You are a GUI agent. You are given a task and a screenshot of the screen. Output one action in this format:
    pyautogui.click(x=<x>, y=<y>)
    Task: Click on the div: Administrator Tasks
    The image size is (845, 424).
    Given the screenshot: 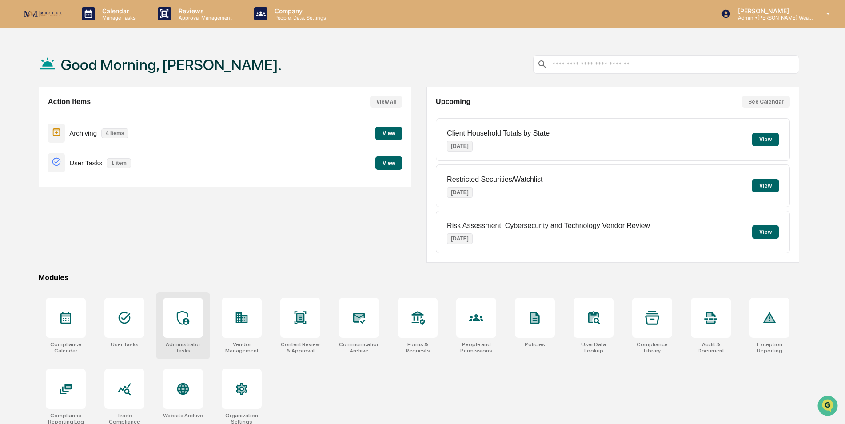 What is the action you would take?
    pyautogui.click(x=183, y=348)
    